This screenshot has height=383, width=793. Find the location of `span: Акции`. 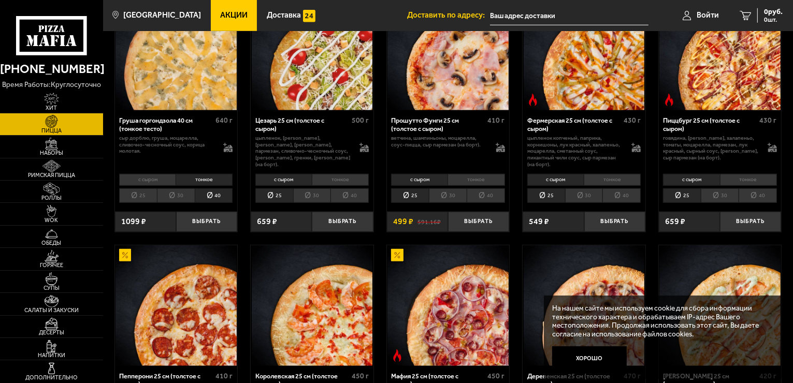

span: Акции is located at coordinates (234, 15).